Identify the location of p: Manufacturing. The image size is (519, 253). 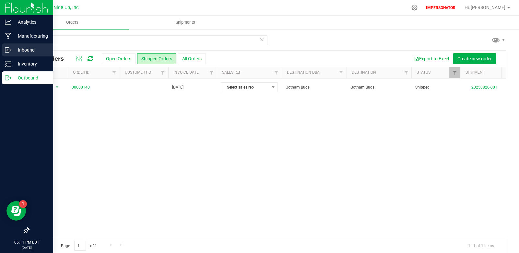
(31, 36).